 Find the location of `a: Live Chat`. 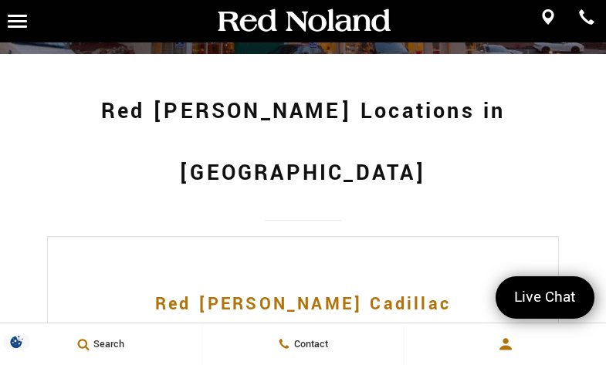

a: Live Chat is located at coordinates (545, 297).